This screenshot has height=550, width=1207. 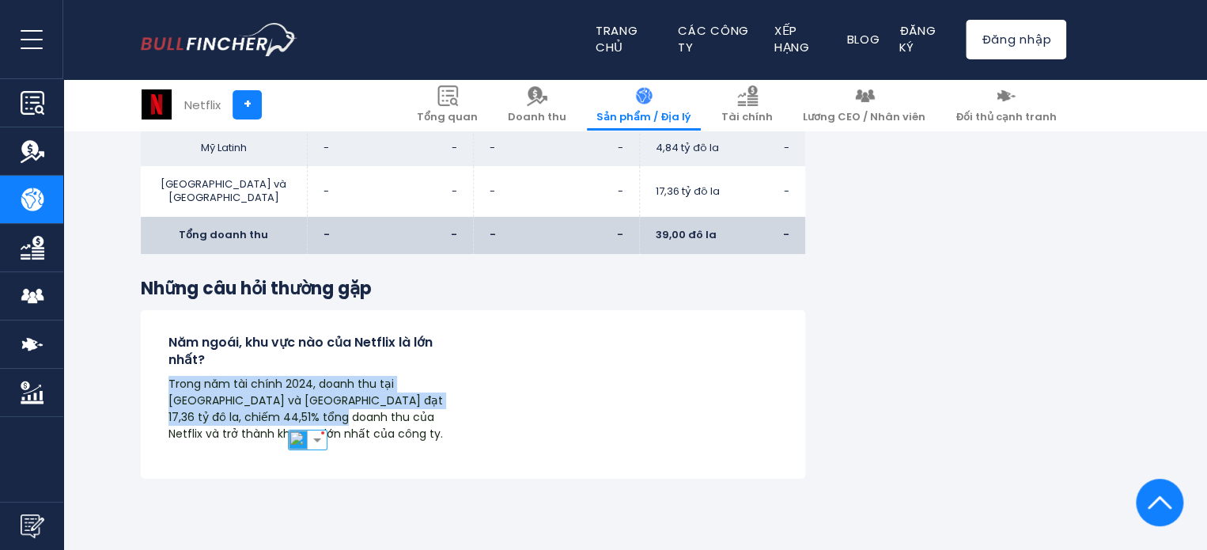 I want to click on font: Blog, so click(x=863, y=39).